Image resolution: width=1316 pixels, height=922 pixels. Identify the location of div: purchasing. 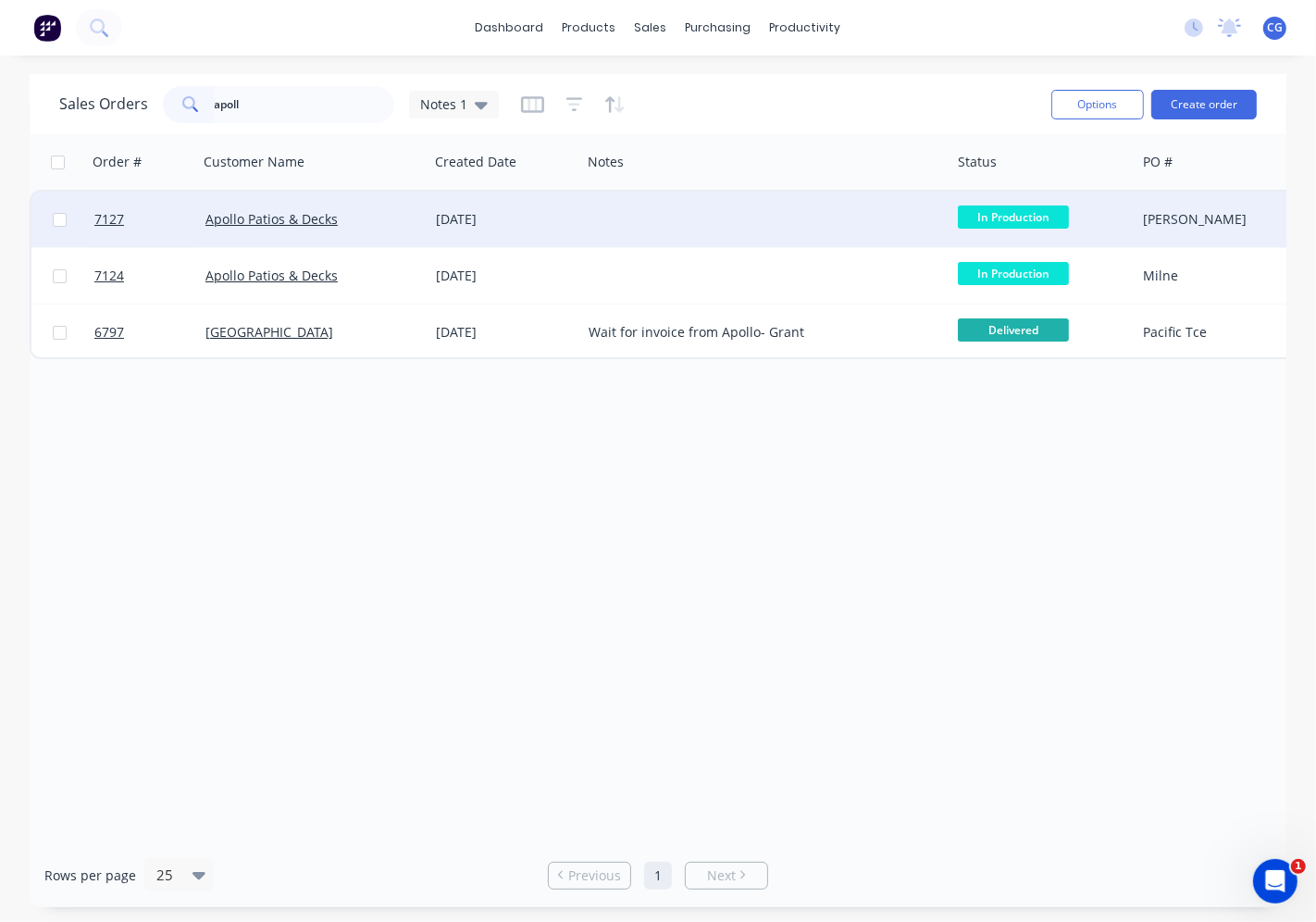
(718, 28).